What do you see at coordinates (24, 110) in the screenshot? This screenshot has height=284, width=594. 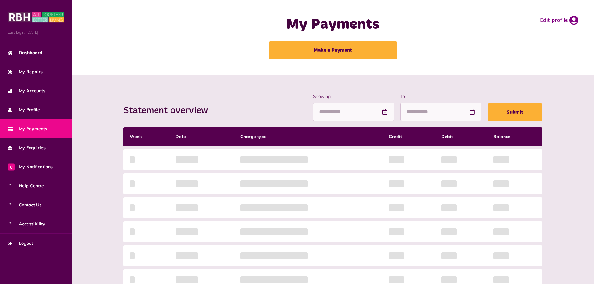 I see `span: My Profile` at bounding box center [24, 110].